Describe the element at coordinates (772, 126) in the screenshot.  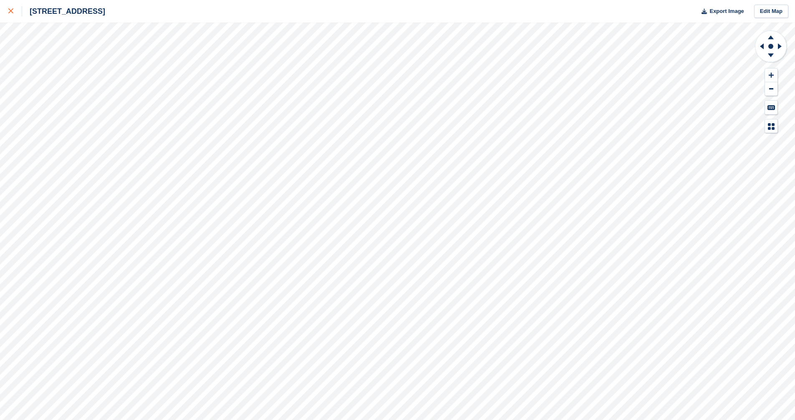
I see `button: Map Legend` at that location.